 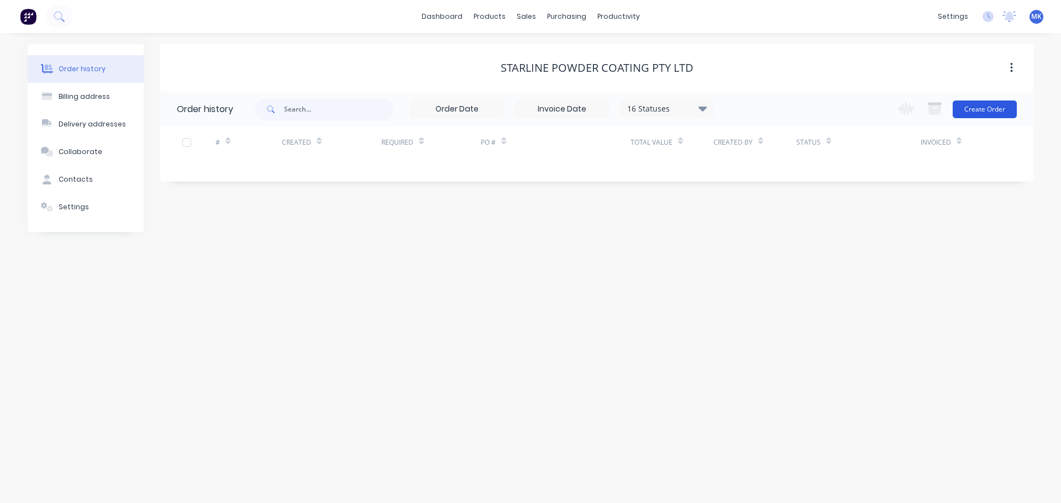 I want to click on input: Invoice Date, so click(x=562, y=109).